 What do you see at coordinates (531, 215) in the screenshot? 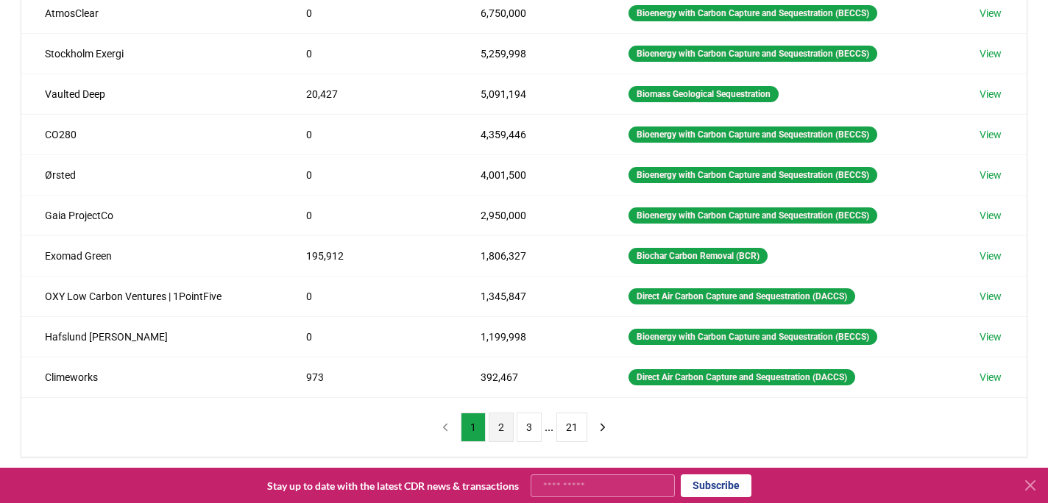
I see `td: 2,950,000` at bounding box center [531, 215].